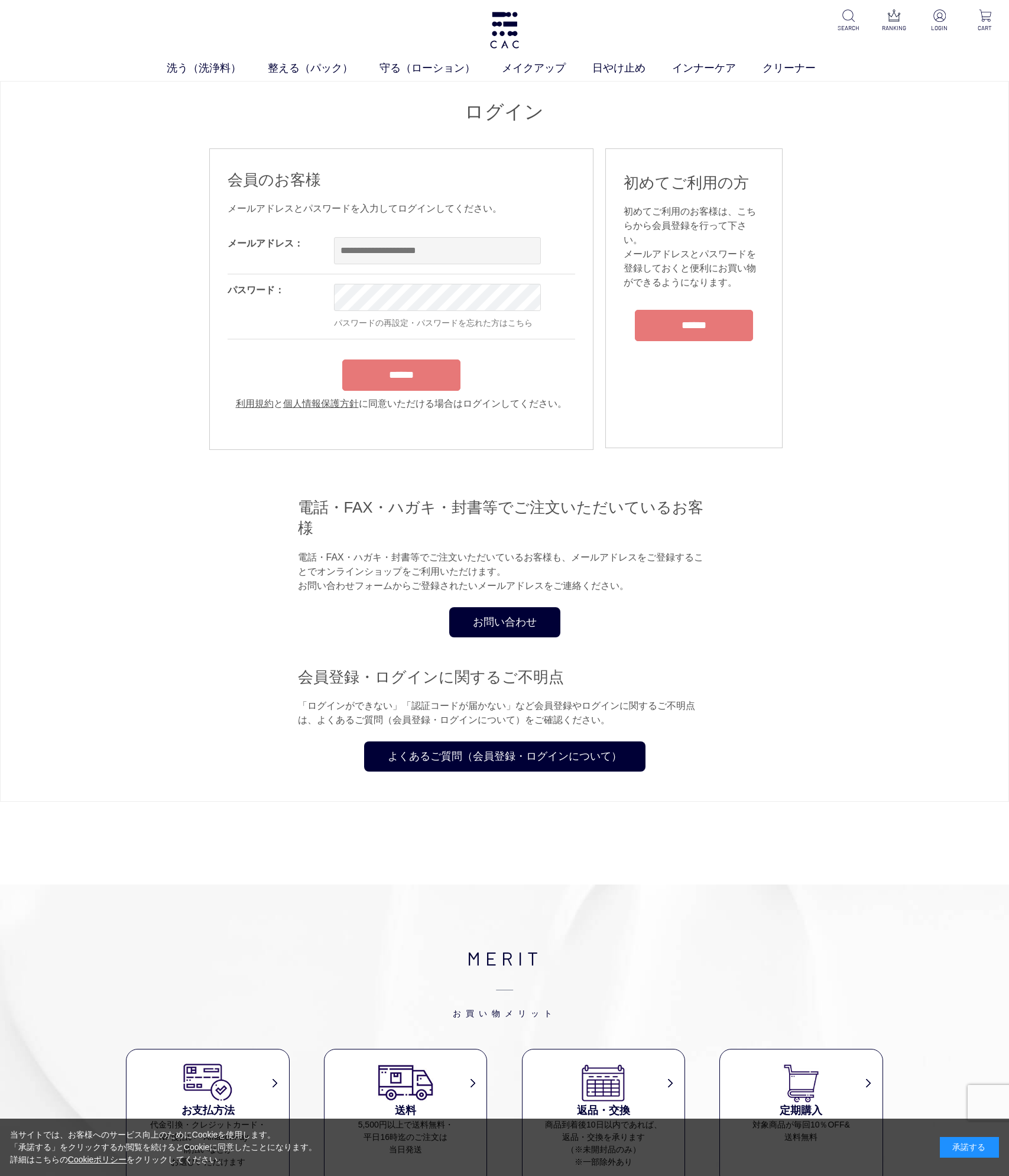  I want to click on a: 洗う（洗浄料）, so click(217, 68).